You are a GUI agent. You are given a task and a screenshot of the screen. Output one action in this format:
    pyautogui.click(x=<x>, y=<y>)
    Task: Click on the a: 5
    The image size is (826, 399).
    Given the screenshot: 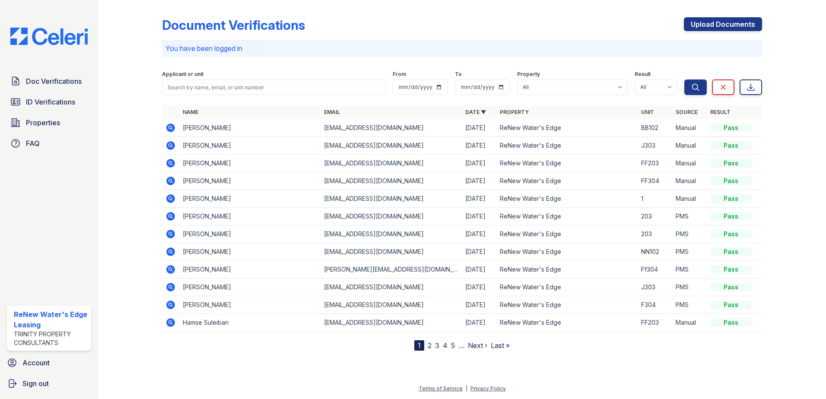 What is the action you would take?
    pyautogui.click(x=453, y=346)
    